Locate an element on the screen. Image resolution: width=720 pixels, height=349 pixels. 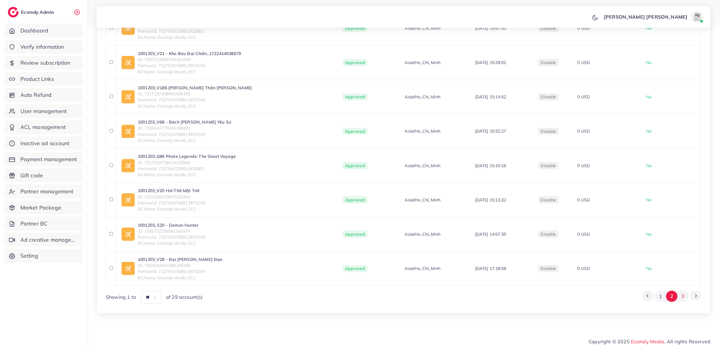
a: Review subscription is located at coordinates (44, 63).